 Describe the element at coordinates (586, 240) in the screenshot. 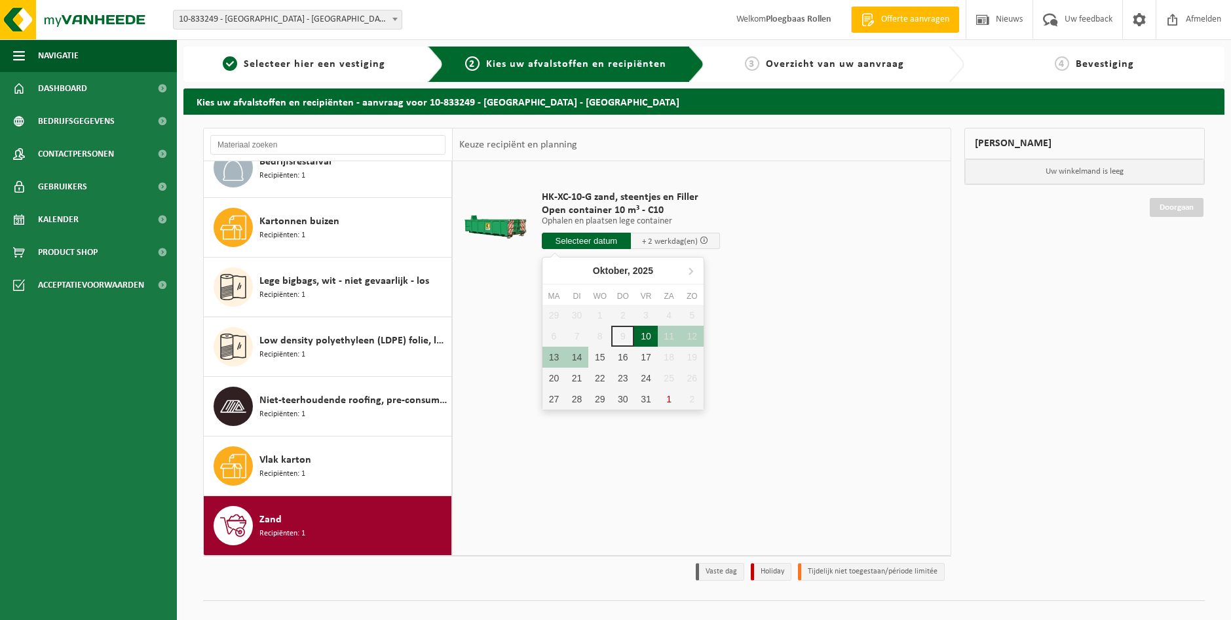

I see `input: Selecteer datum` at that location.